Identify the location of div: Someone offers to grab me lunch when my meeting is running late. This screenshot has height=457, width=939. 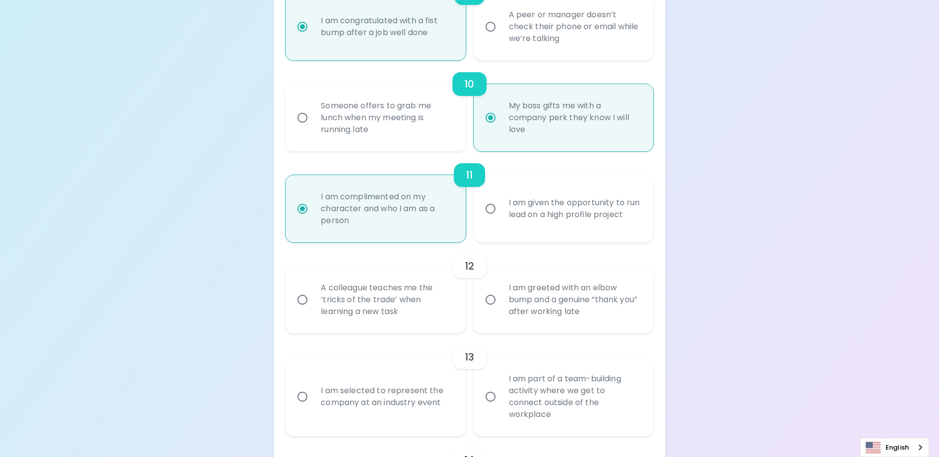
(386, 118).